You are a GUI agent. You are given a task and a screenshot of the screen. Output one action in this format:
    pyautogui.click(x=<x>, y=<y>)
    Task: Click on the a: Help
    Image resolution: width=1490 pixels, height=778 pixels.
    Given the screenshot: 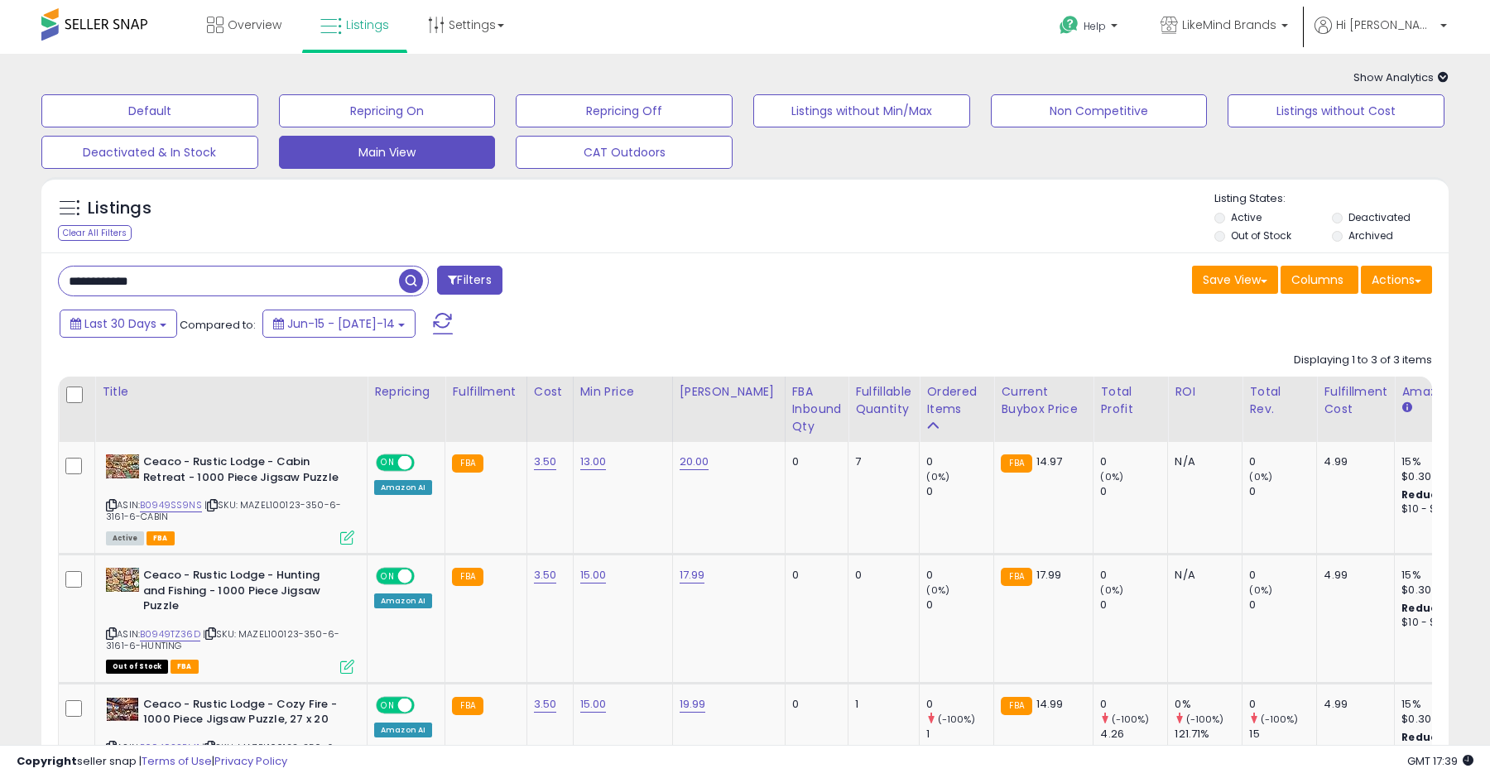 What is the action you would take?
    pyautogui.click(x=1091, y=28)
    